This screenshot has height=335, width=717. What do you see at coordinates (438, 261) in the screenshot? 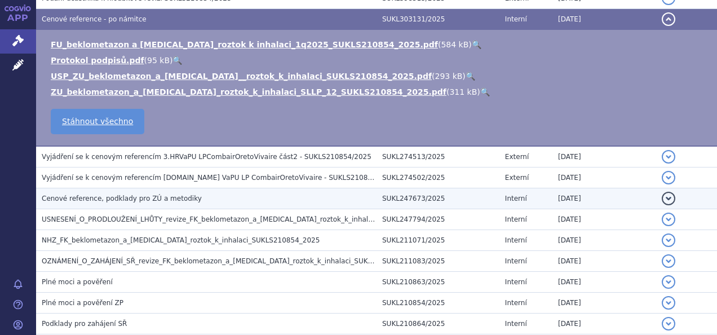
I see `td: SUKL211083/2025` at bounding box center [438, 261].